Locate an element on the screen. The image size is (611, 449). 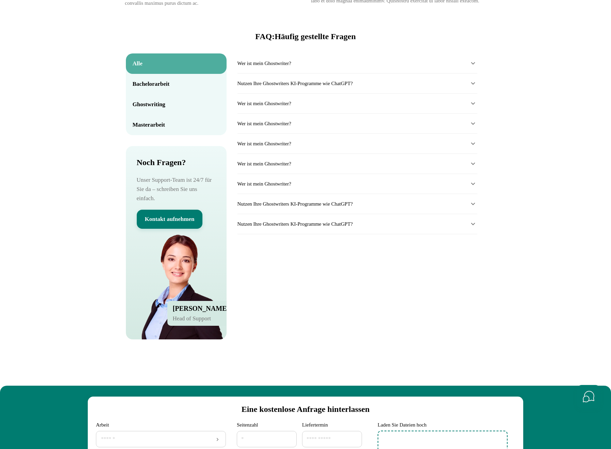
h2: Noch Fragen? is located at coordinates (176, 163).